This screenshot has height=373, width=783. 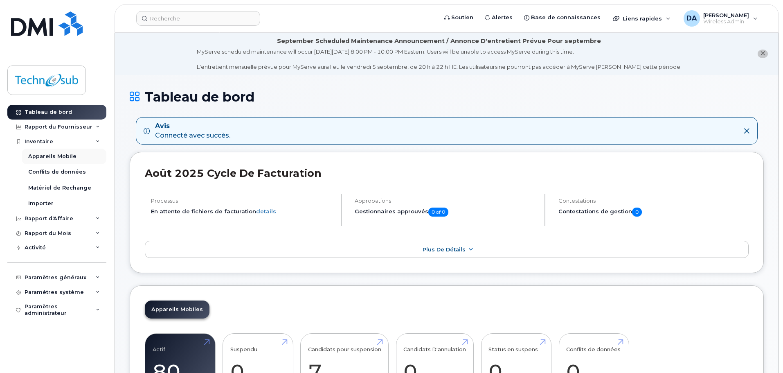 I want to click on span: 0, so click(x=637, y=212).